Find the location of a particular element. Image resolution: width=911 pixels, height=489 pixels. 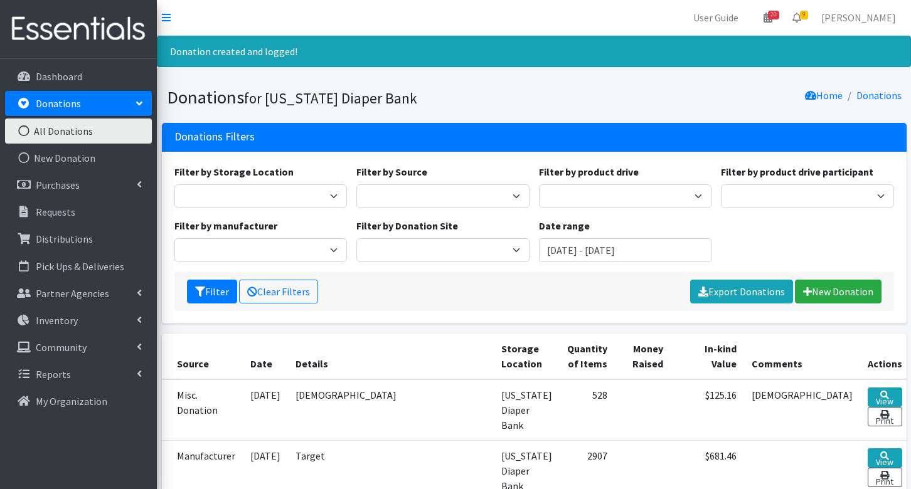

p: Partner Agencies is located at coordinates (72, 294).